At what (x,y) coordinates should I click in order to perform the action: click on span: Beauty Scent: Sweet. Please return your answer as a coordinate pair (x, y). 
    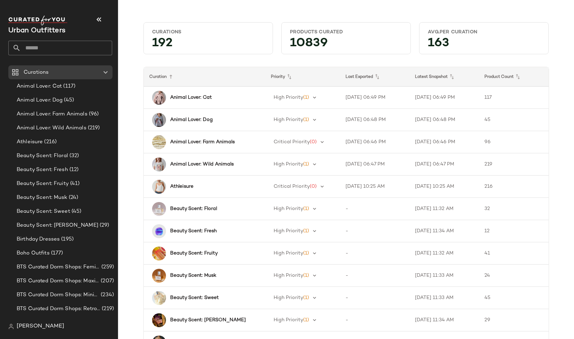
    Looking at the image, I should click on (43, 211).